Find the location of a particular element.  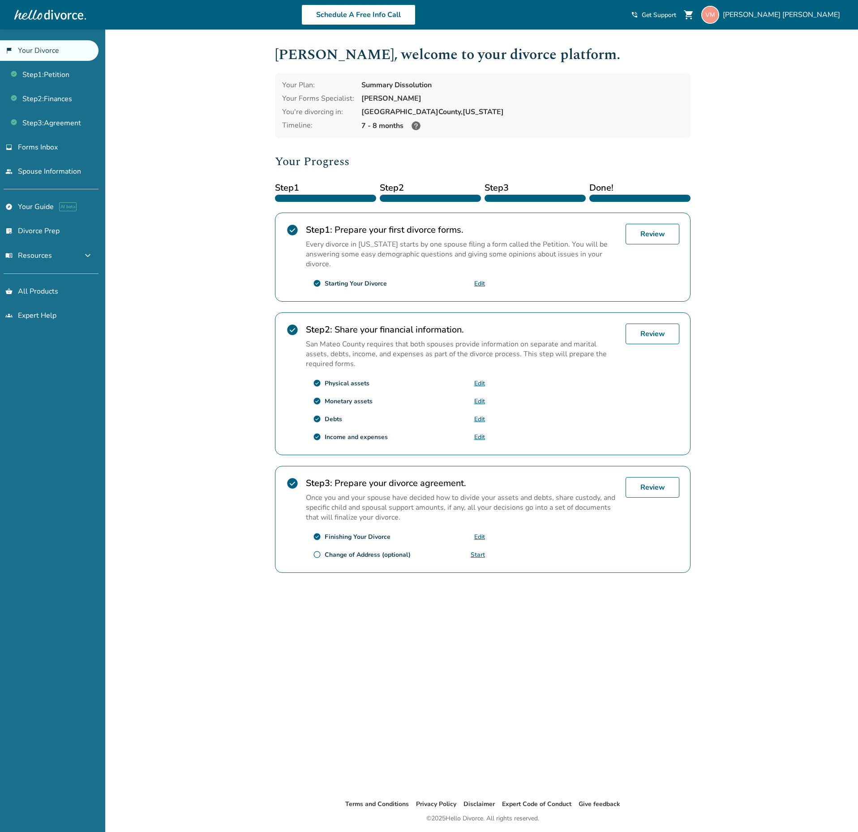

div: Change of Address (optional) is located at coordinates (367, 555).